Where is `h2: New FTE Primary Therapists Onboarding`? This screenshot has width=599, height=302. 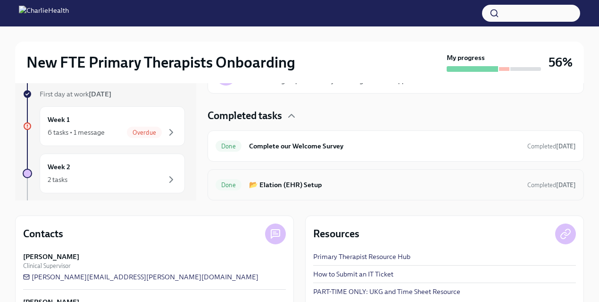
h2: New FTE Primary Therapists Onboarding is located at coordinates (161, 62).